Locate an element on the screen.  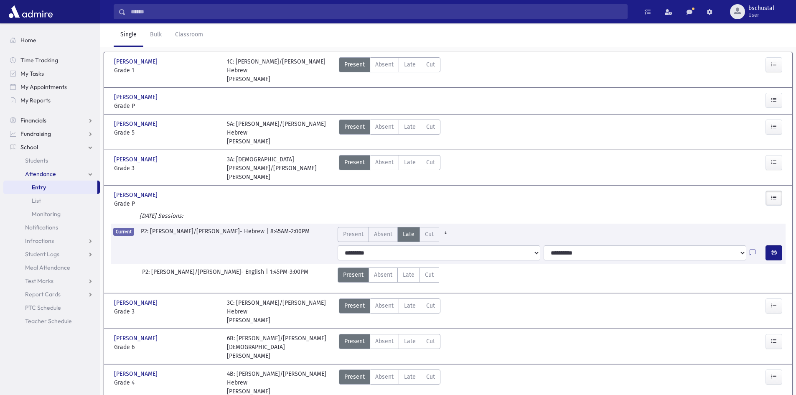
a: My Tasks is located at coordinates (51, 74).